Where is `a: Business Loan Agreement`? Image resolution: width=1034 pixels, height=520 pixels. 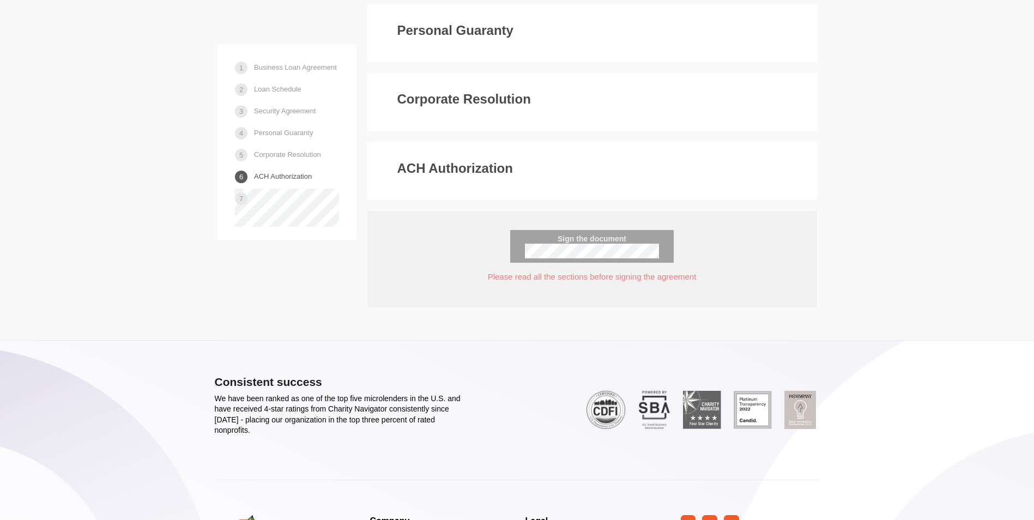
a: Business Loan Agreement is located at coordinates (295, 67).